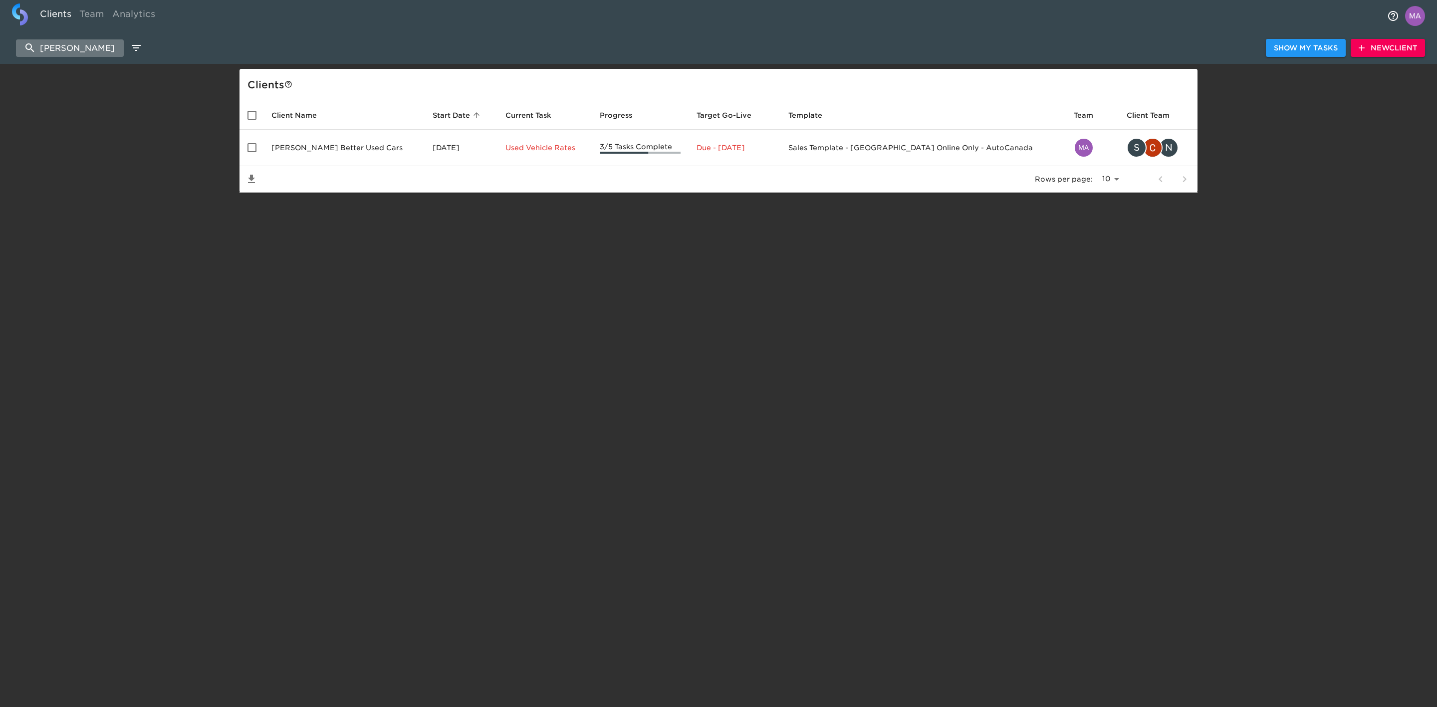 The height and width of the screenshot is (707, 1437). I want to click on svg: This is a list of all of your clients and clients shared with you, so click(288, 84).